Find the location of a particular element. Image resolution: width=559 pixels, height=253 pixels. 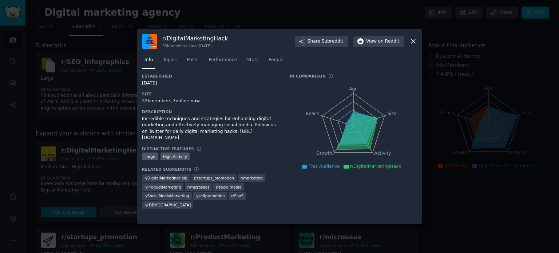

h3: Size is located at coordinates (211, 94).